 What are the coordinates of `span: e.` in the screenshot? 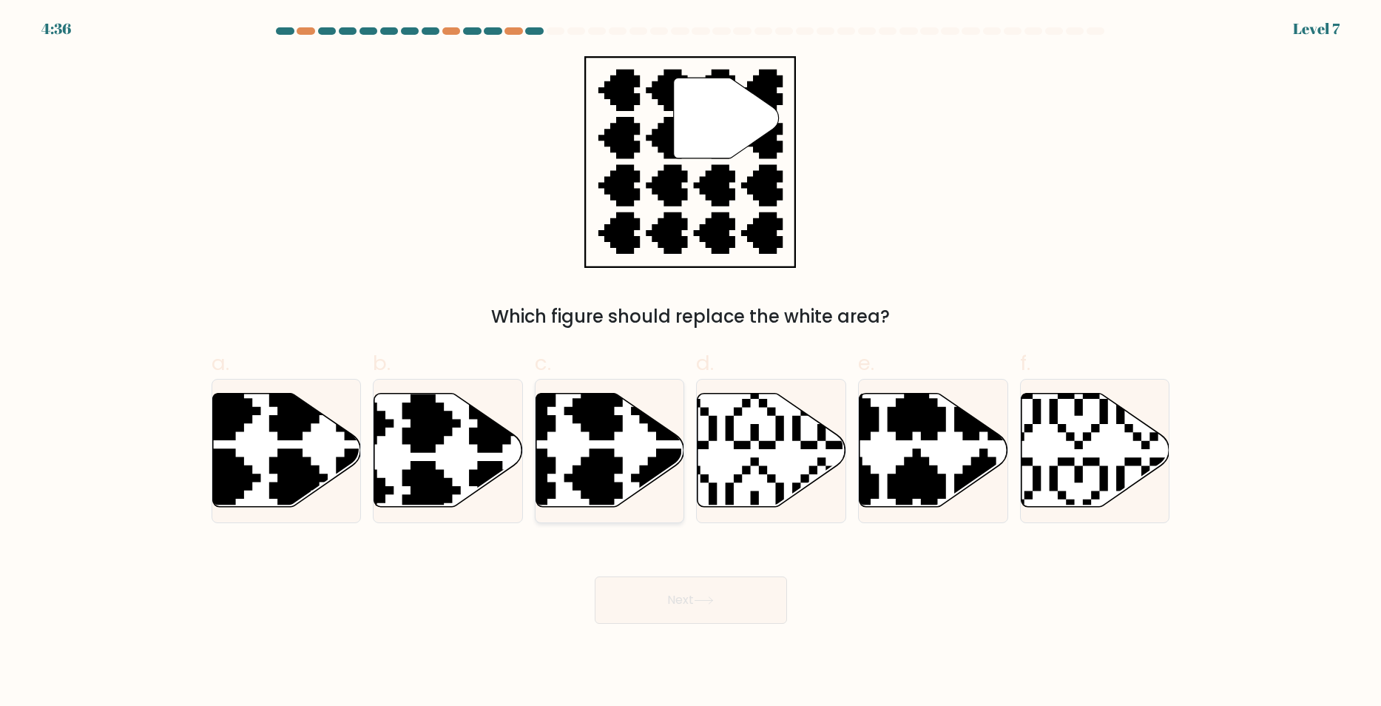 It's located at (866, 363).